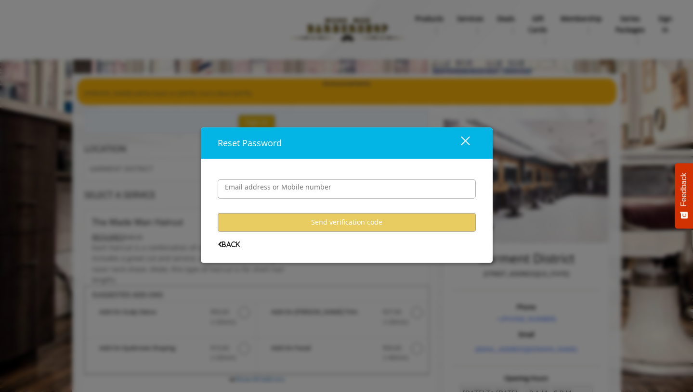 Image resolution: width=693 pixels, height=392 pixels. What do you see at coordinates (278, 187) in the screenshot?
I see `label: Email address or Mobile number` at bounding box center [278, 187].